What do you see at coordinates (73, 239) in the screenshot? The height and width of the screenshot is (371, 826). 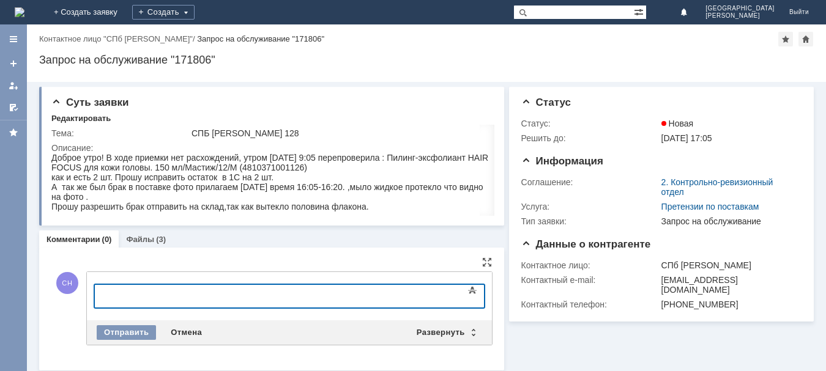 I see `a: Комментарии` at bounding box center [73, 239].